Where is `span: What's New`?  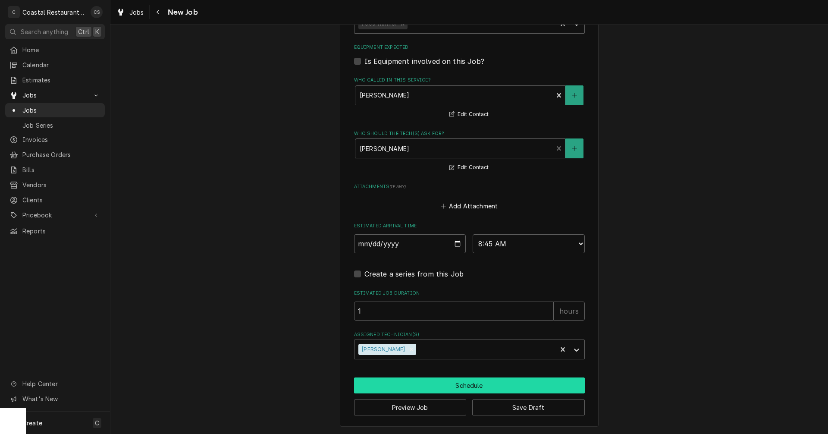 span: What's New is located at coordinates (61, 399).